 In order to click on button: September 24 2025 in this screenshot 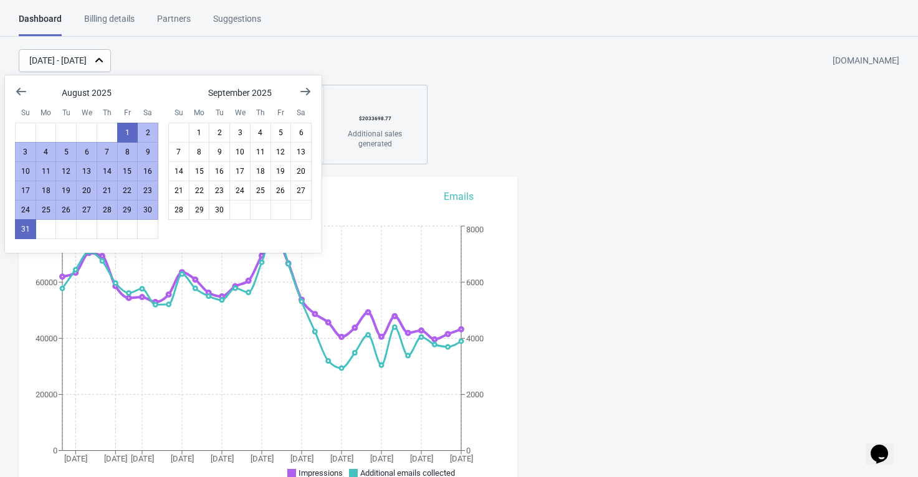, I will do `click(240, 191)`.